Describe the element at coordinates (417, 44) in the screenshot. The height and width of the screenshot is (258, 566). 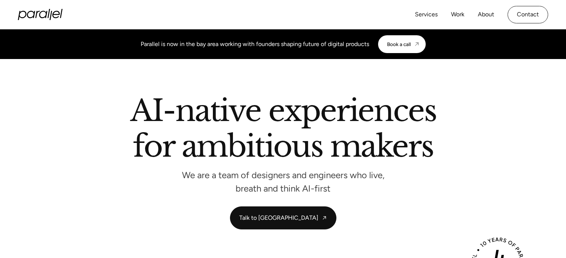
I see `img: CTA arrow image` at that location.